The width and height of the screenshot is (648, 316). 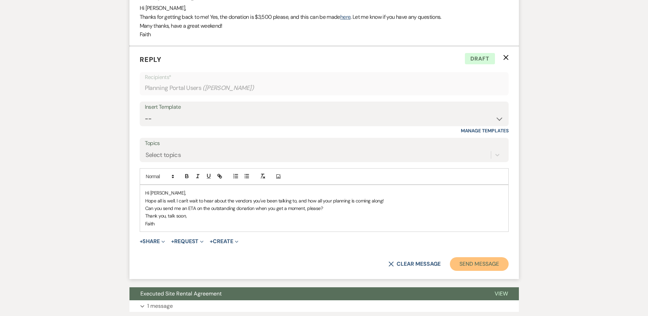 I want to click on span: Executed Site Rental Agreement, so click(x=181, y=293).